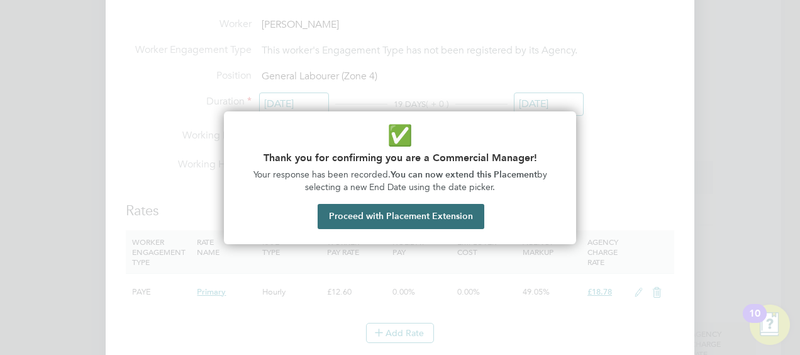 This screenshot has height=355, width=800. What do you see at coordinates (400, 177) in the screenshot?
I see `div: Commercial Manager Confirmation` at bounding box center [400, 177].